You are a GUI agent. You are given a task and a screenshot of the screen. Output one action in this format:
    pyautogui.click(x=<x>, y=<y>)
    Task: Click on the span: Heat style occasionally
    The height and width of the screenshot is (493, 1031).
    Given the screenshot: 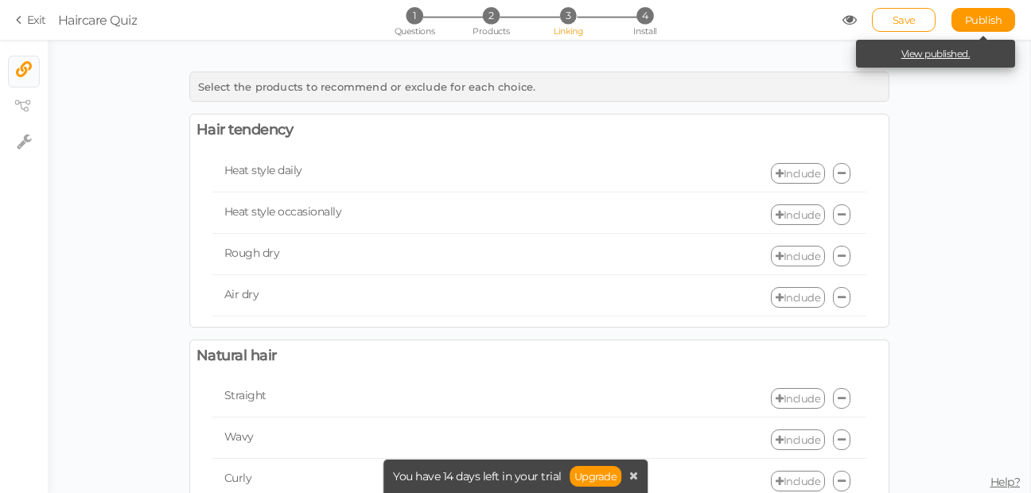 What is the action you would take?
    pyautogui.click(x=283, y=212)
    